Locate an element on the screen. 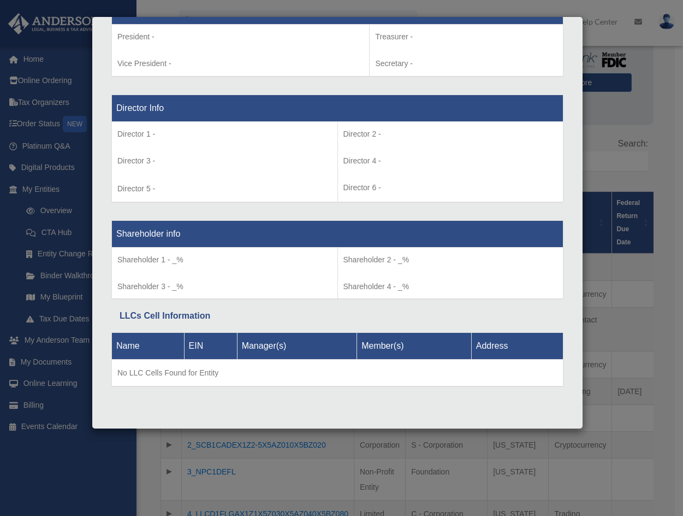  td: Director 5 - is located at coordinates (225, 162).